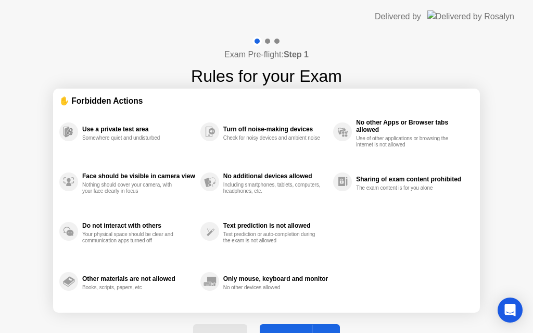 The width and height of the screenshot is (533, 333). I want to click on div: Text prediction or auto-completion during the exam is not allowed, so click(272, 237).